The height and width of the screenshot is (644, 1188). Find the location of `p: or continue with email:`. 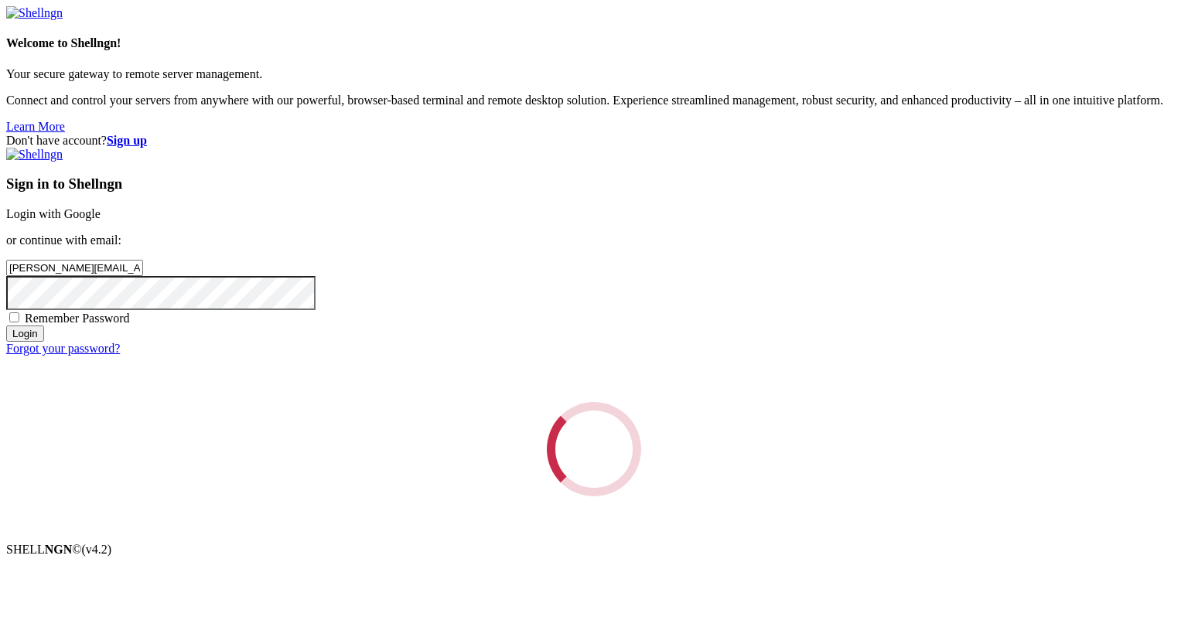

p: or continue with email: is located at coordinates (594, 241).